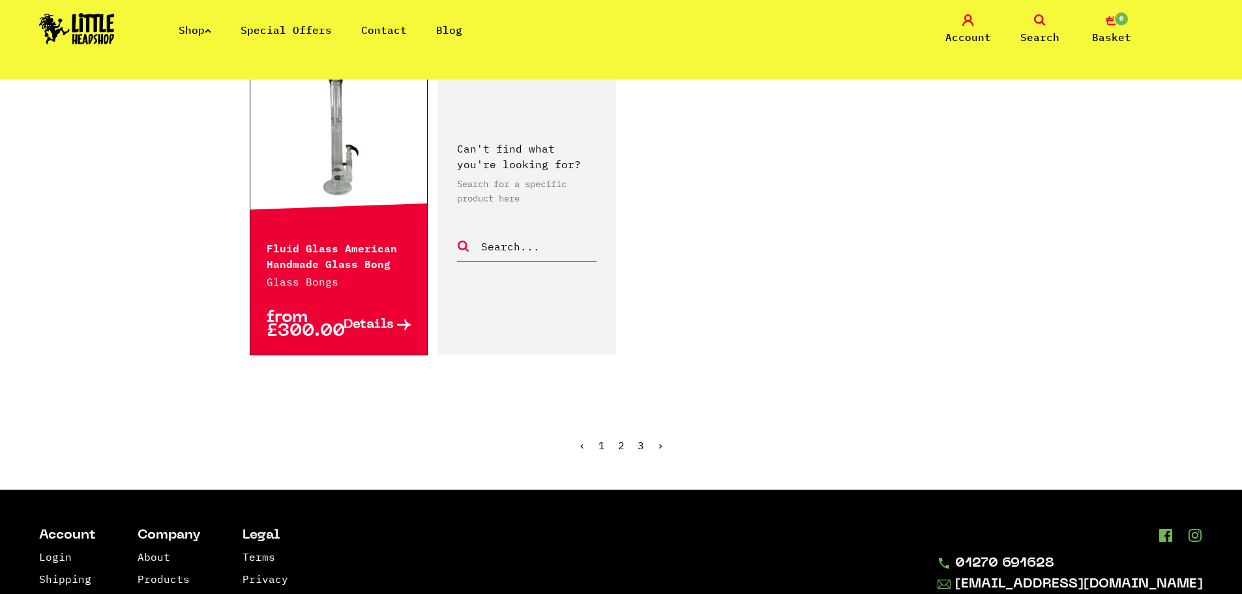 The height and width of the screenshot is (594, 1242). Describe the element at coordinates (303, 325) in the screenshot. I see `p: from £300.00` at that location.